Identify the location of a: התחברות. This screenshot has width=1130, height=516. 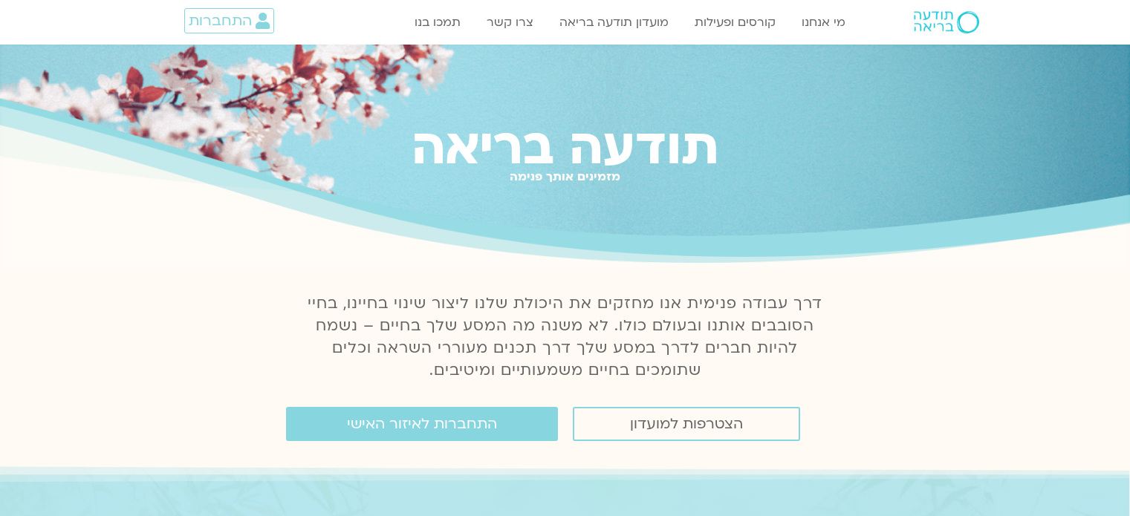
(229, 21).